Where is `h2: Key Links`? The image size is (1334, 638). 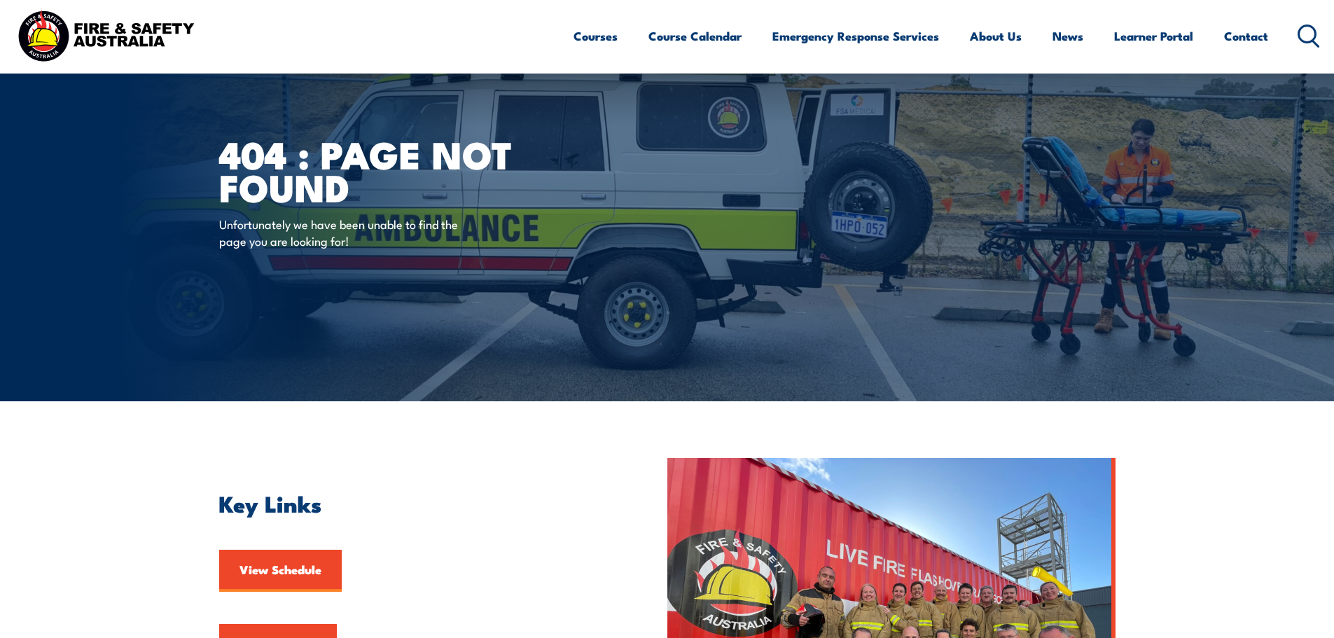 h2: Key Links is located at coordinates (411, 503).